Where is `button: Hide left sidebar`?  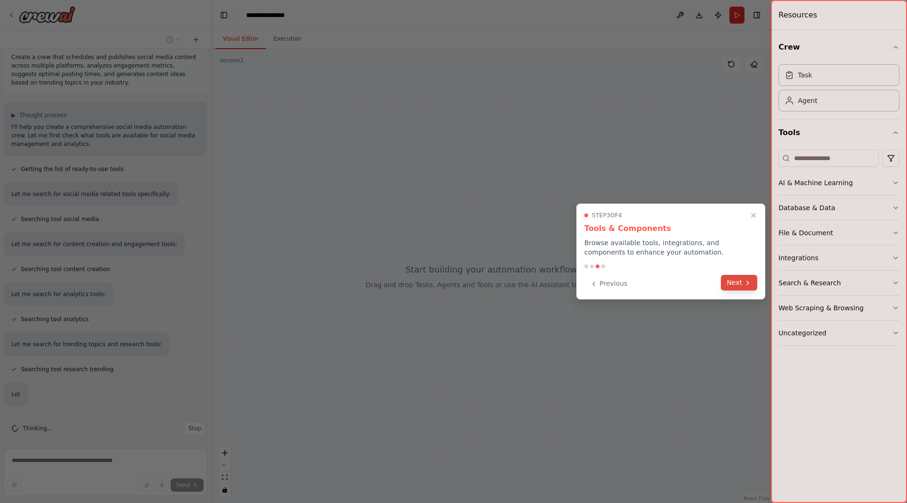
button: Hide left sidebar is located at coordinates (224, 15).